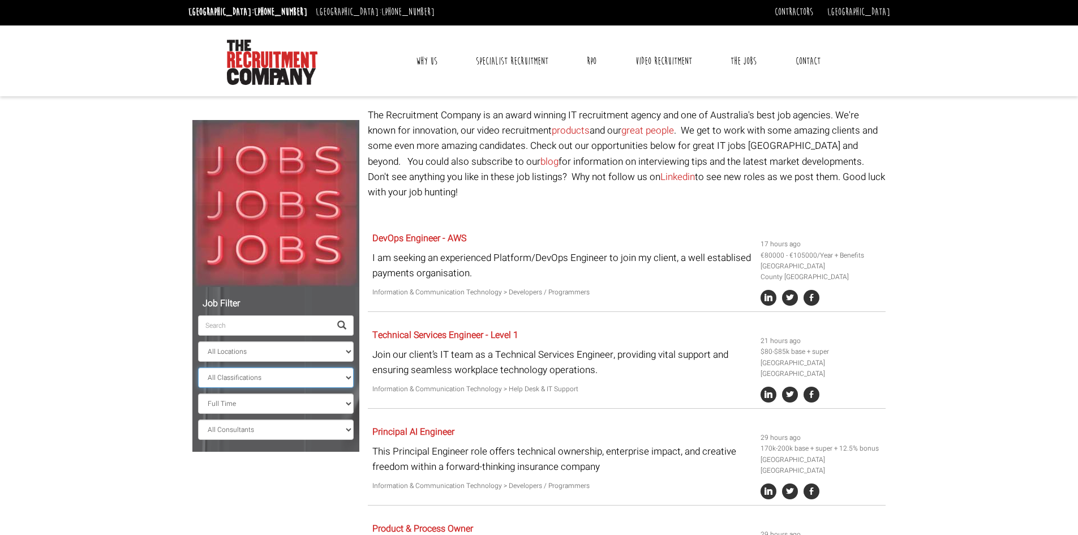 This screenshot has width=1078, height=535. I want to click on a: great people, so click(648, 130).